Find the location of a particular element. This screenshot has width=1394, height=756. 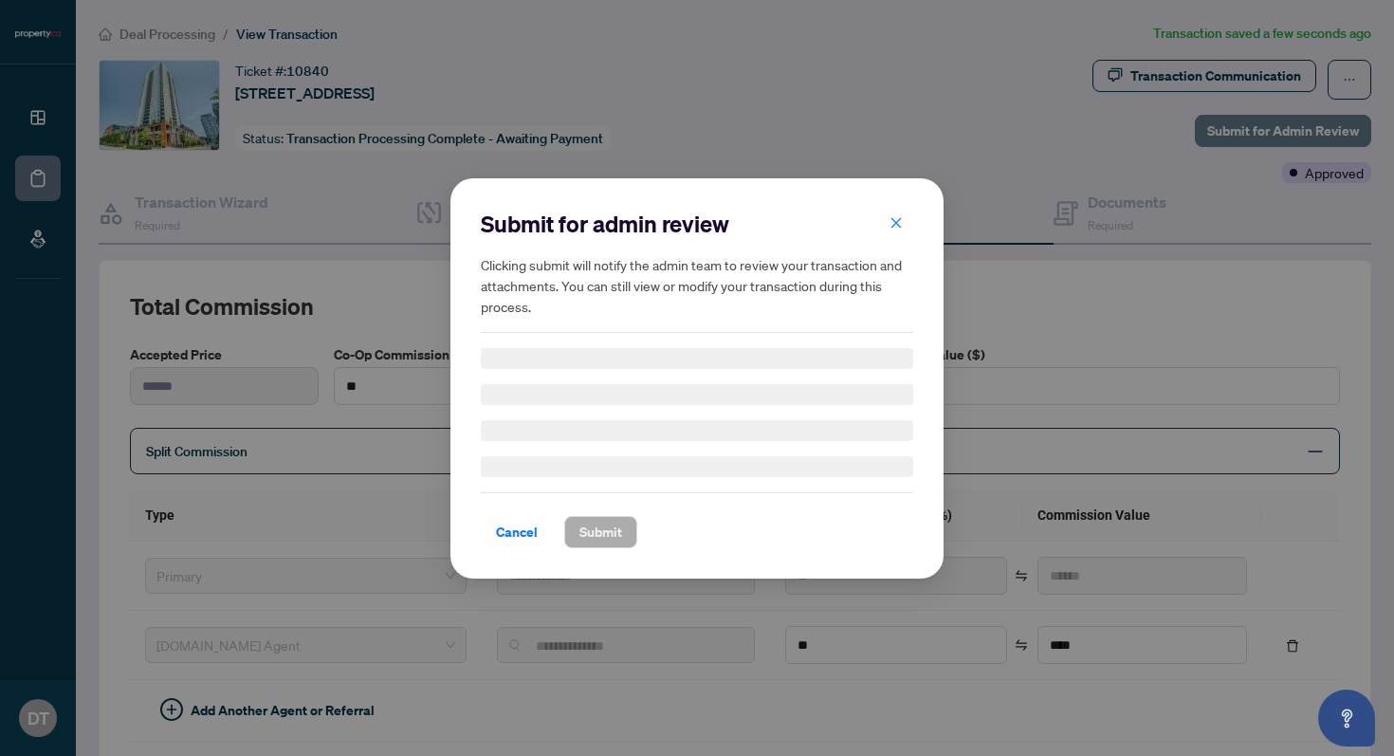

span: Cancel is located at coordinates (517, 532).